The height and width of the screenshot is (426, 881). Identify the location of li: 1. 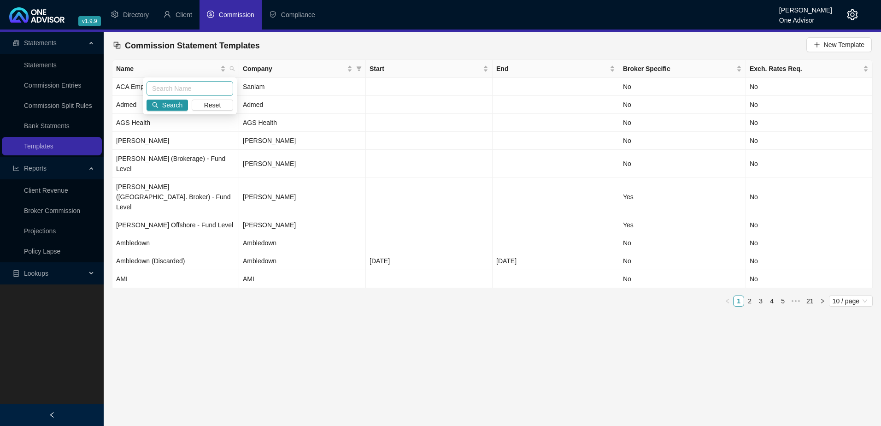
(738, 301).